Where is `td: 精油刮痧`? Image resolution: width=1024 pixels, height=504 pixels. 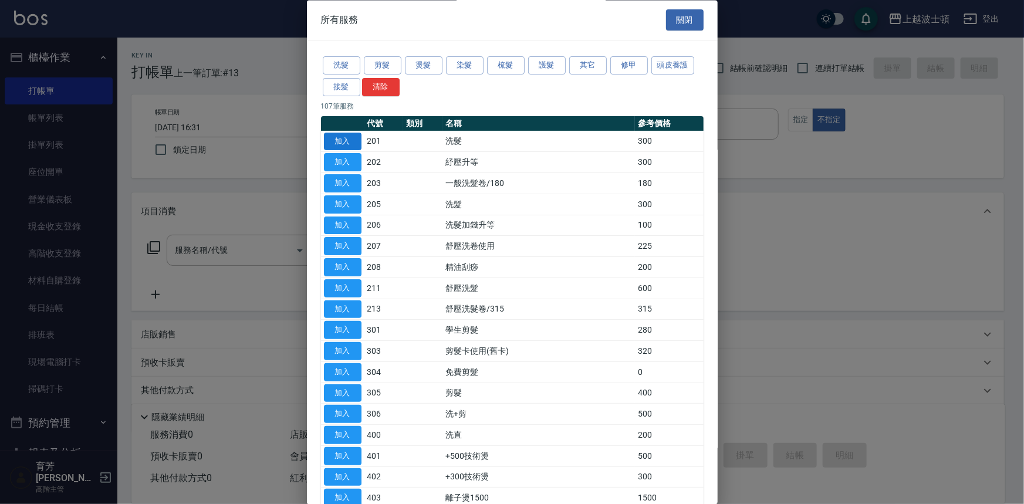
td: 精油刮痧 is located at coordinates (539, 268).